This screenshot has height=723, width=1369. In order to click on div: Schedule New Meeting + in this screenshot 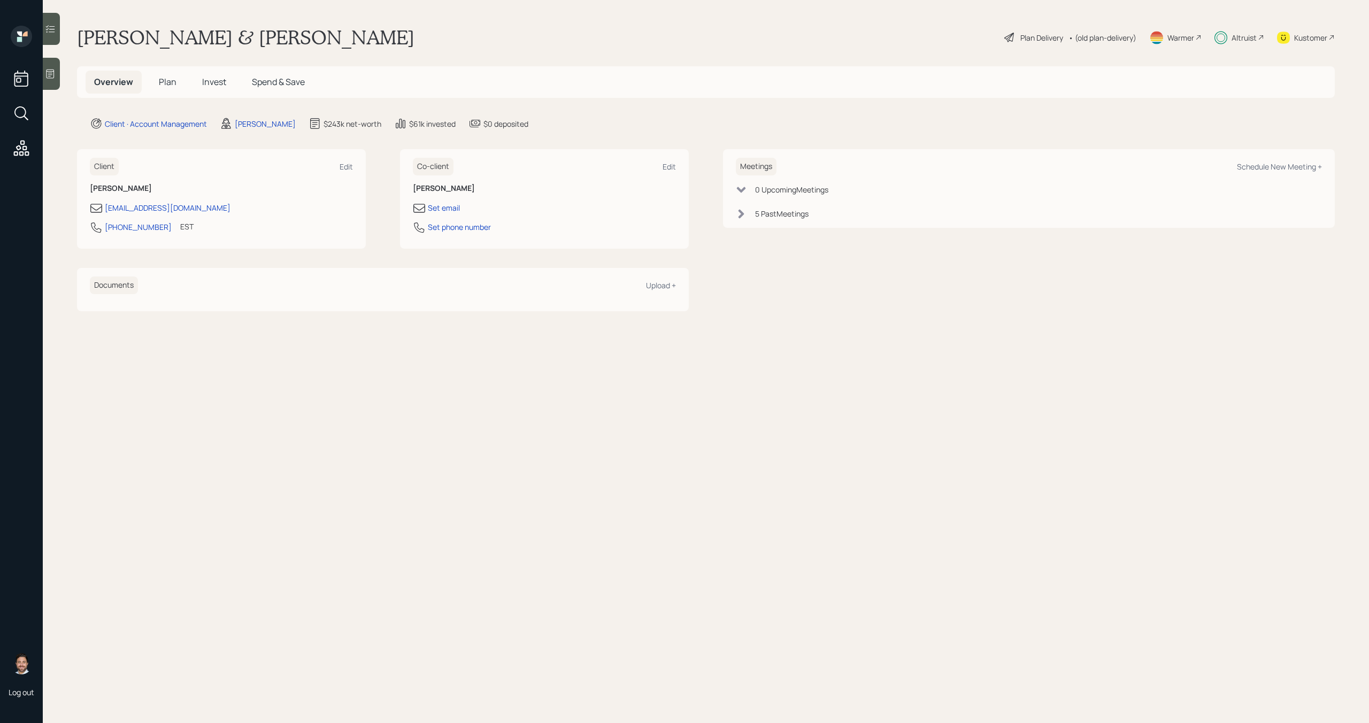, I will do `click(1279, 166)`.